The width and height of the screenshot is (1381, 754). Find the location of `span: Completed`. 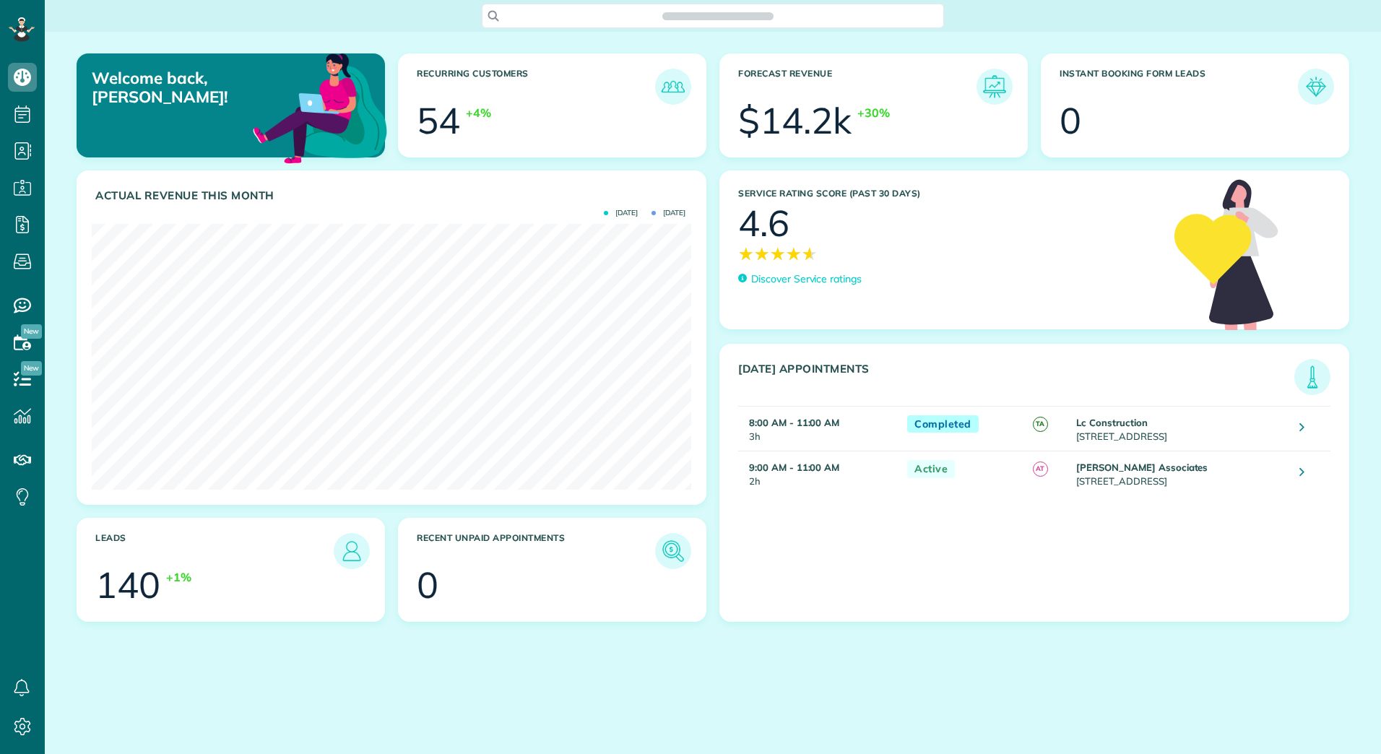

span: Completed is located at coordinates (942, 424).